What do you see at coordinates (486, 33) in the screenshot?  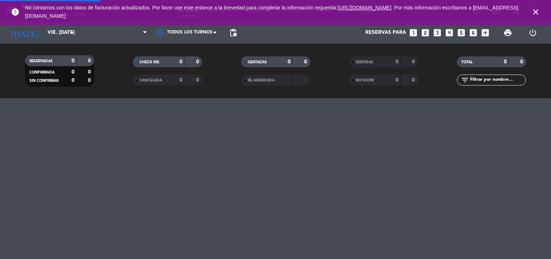 I see `i: add_box` at bounding box center [486, 33].